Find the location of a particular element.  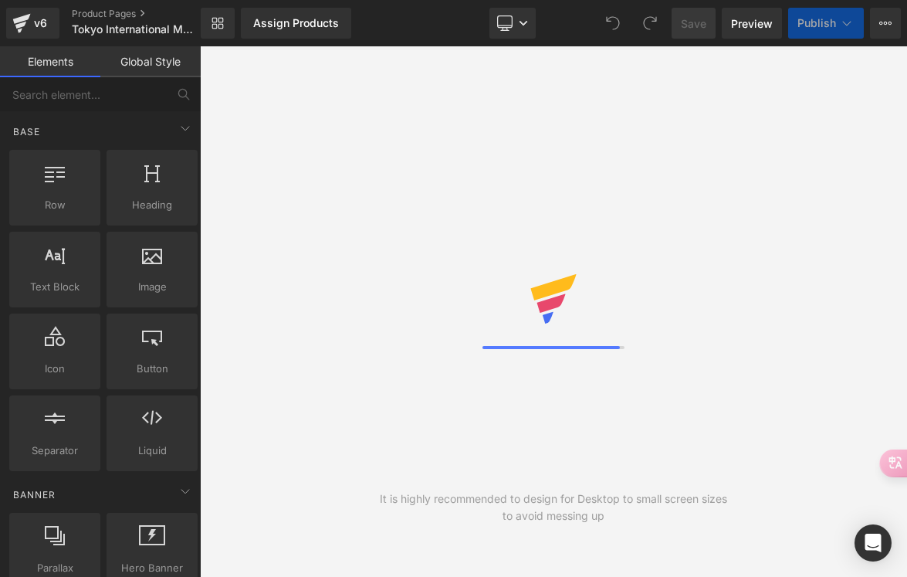

span: Text Block is located at coordinates (55, 286).